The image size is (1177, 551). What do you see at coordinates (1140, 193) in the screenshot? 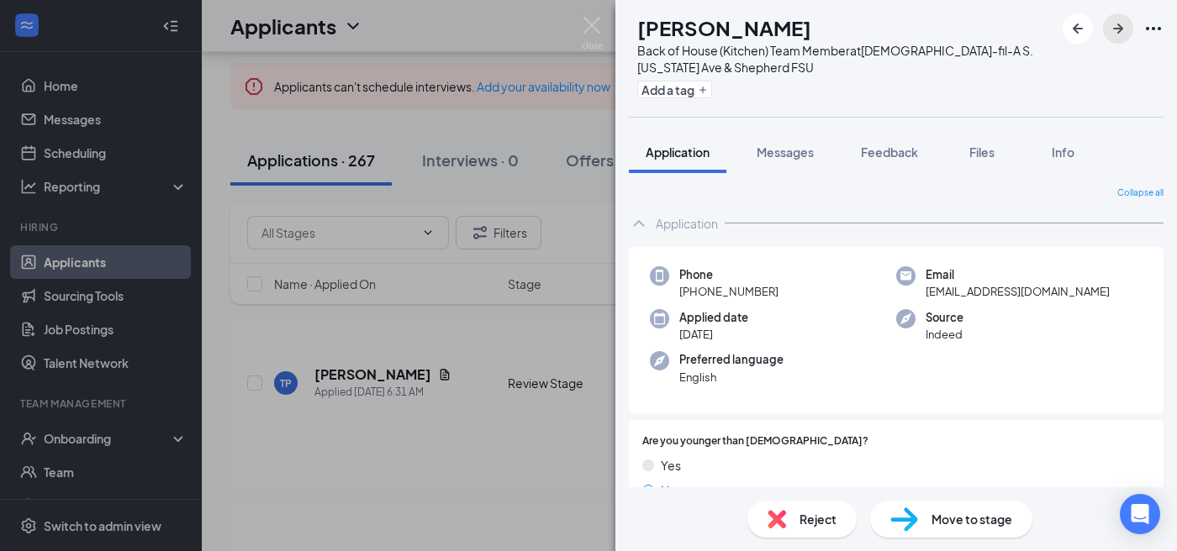
I see `span: Collapse all` at bounding box center [1140, 193].